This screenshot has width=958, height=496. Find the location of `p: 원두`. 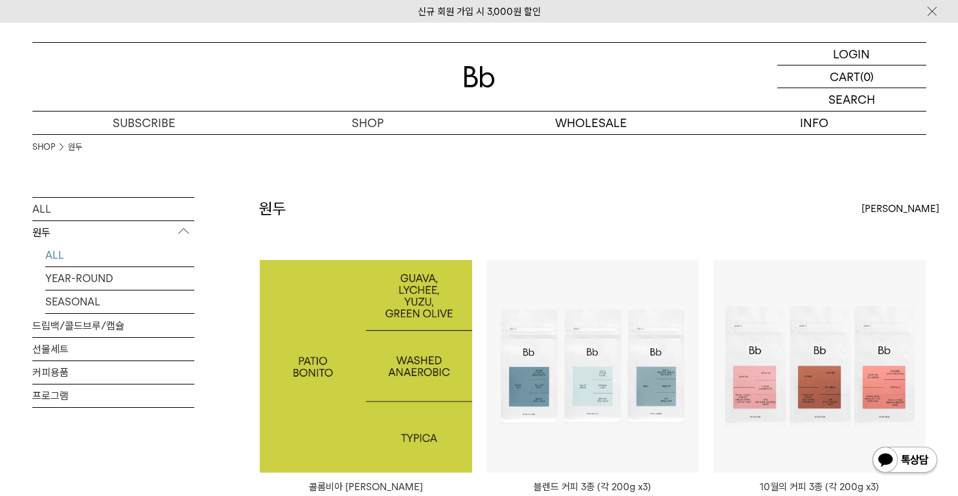

p: 원두 is located at coordinates (113, 233).